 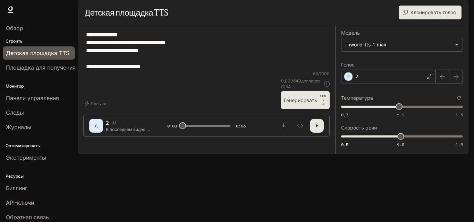 What do you see at coordinates (348, 65) in the screenshot?
I see `font: Голос` at bounding box center [348, 65].